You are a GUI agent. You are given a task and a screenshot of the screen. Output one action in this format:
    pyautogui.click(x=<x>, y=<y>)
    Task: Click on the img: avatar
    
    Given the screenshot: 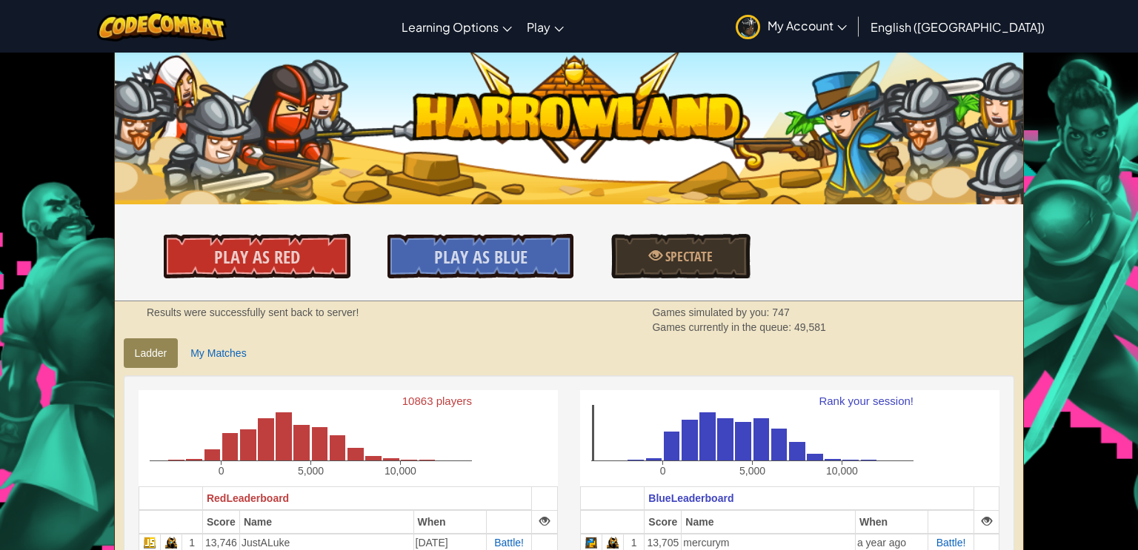 What is the action you would take?
    pyautogui.click(x=747, y=27)
    